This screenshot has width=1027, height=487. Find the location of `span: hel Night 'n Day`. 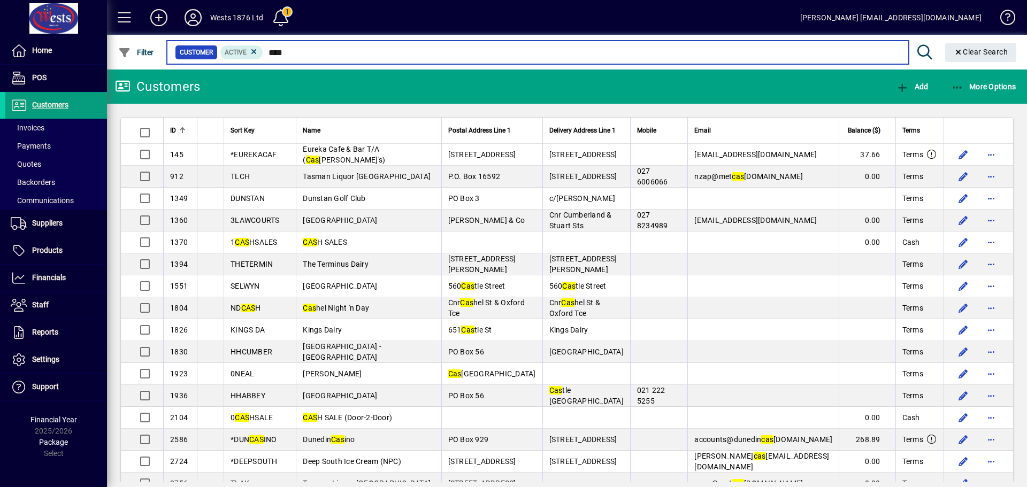

span: hel Night 'n Day is located at coordinates (336, 308).